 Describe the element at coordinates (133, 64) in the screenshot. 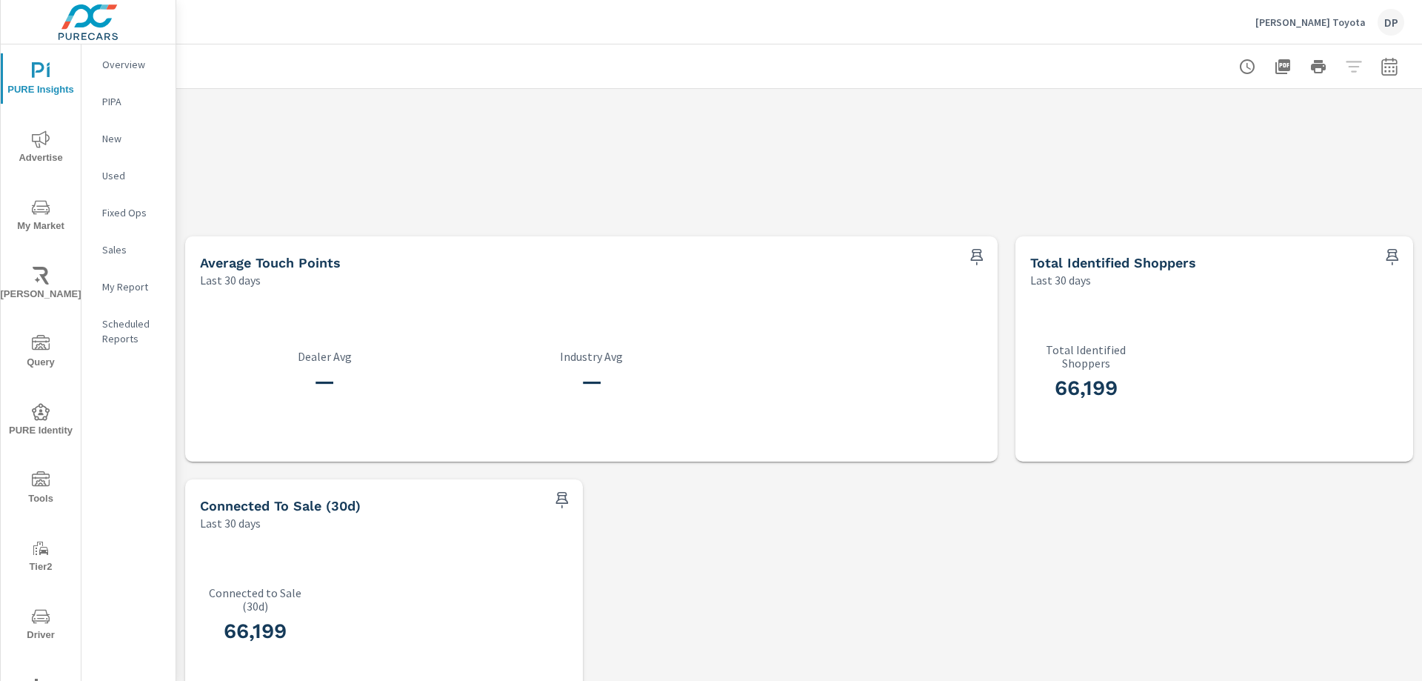

I see `p: Overview` at that location.